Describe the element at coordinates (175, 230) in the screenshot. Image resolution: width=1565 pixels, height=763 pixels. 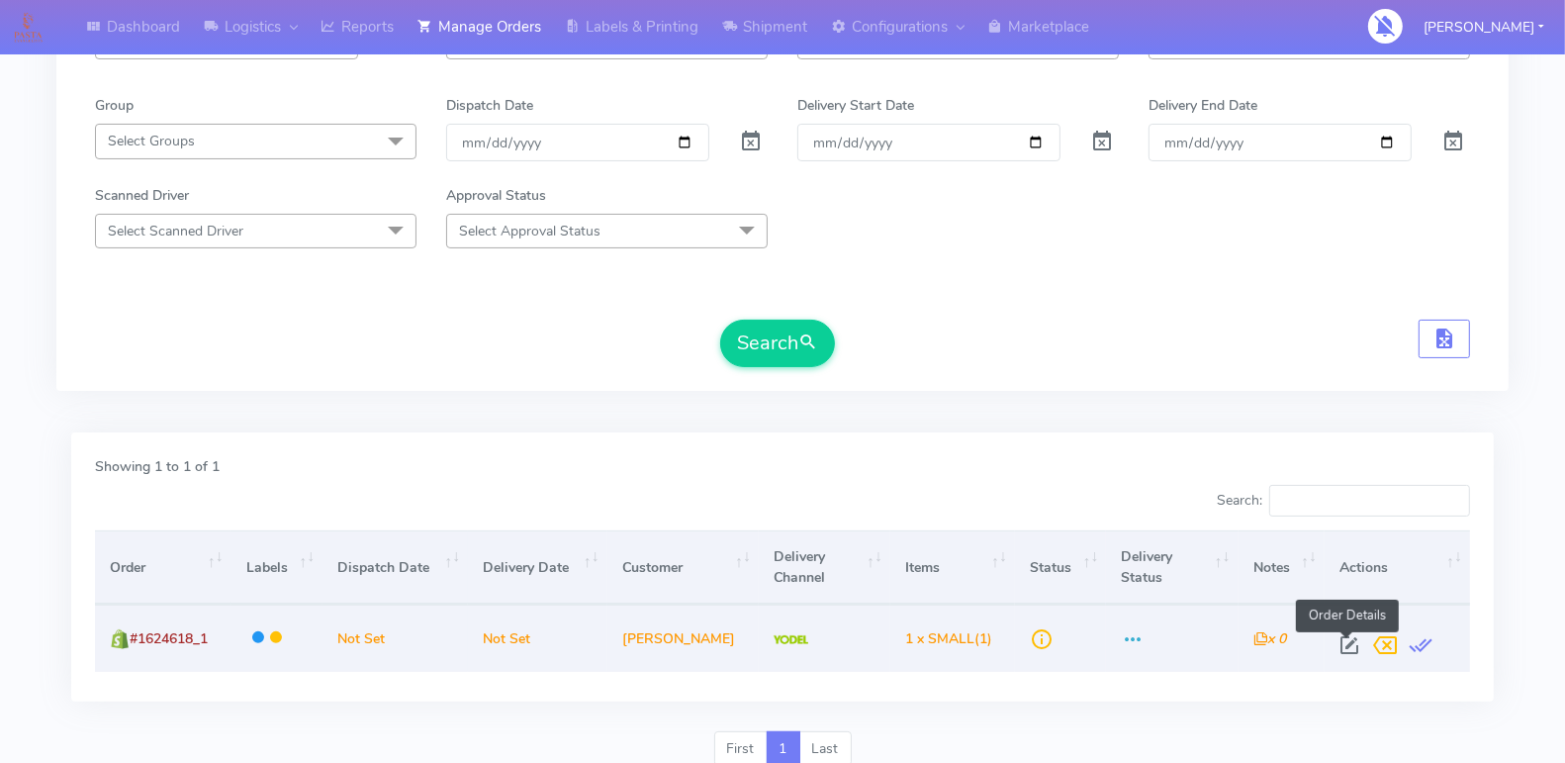
I see `span: Select Scanned Driver` at that location.